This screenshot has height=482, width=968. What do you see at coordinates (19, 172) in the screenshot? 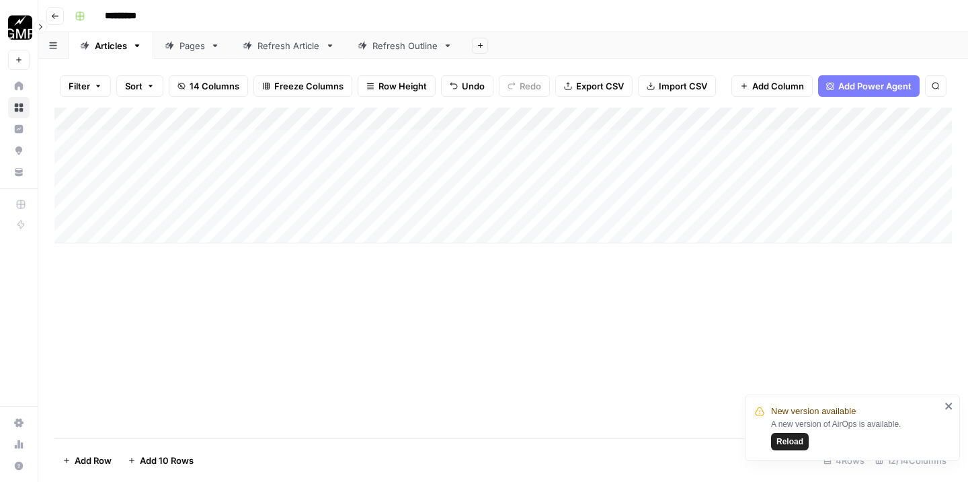
I see `a: Your Data` at bounding box center [19, 172].